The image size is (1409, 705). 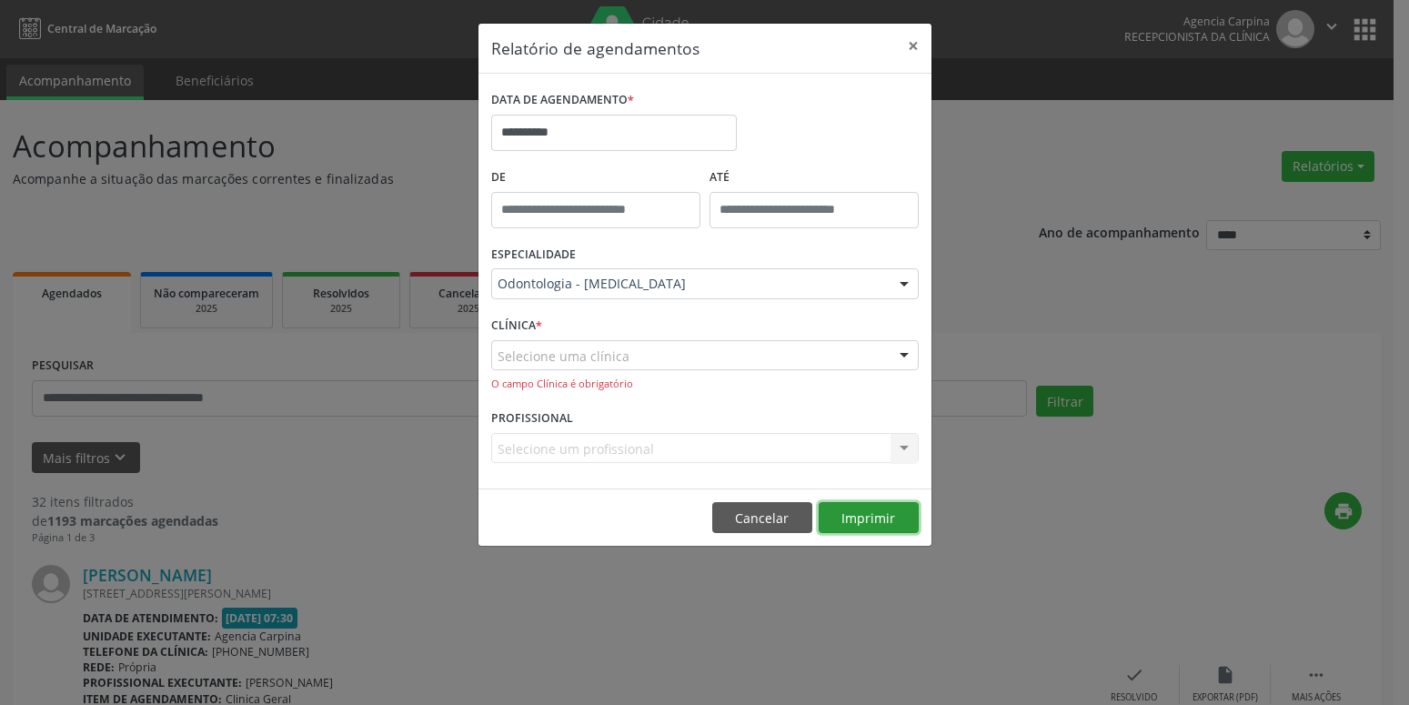 I want to click on label: ATÉ, so click(x=814, y=177).